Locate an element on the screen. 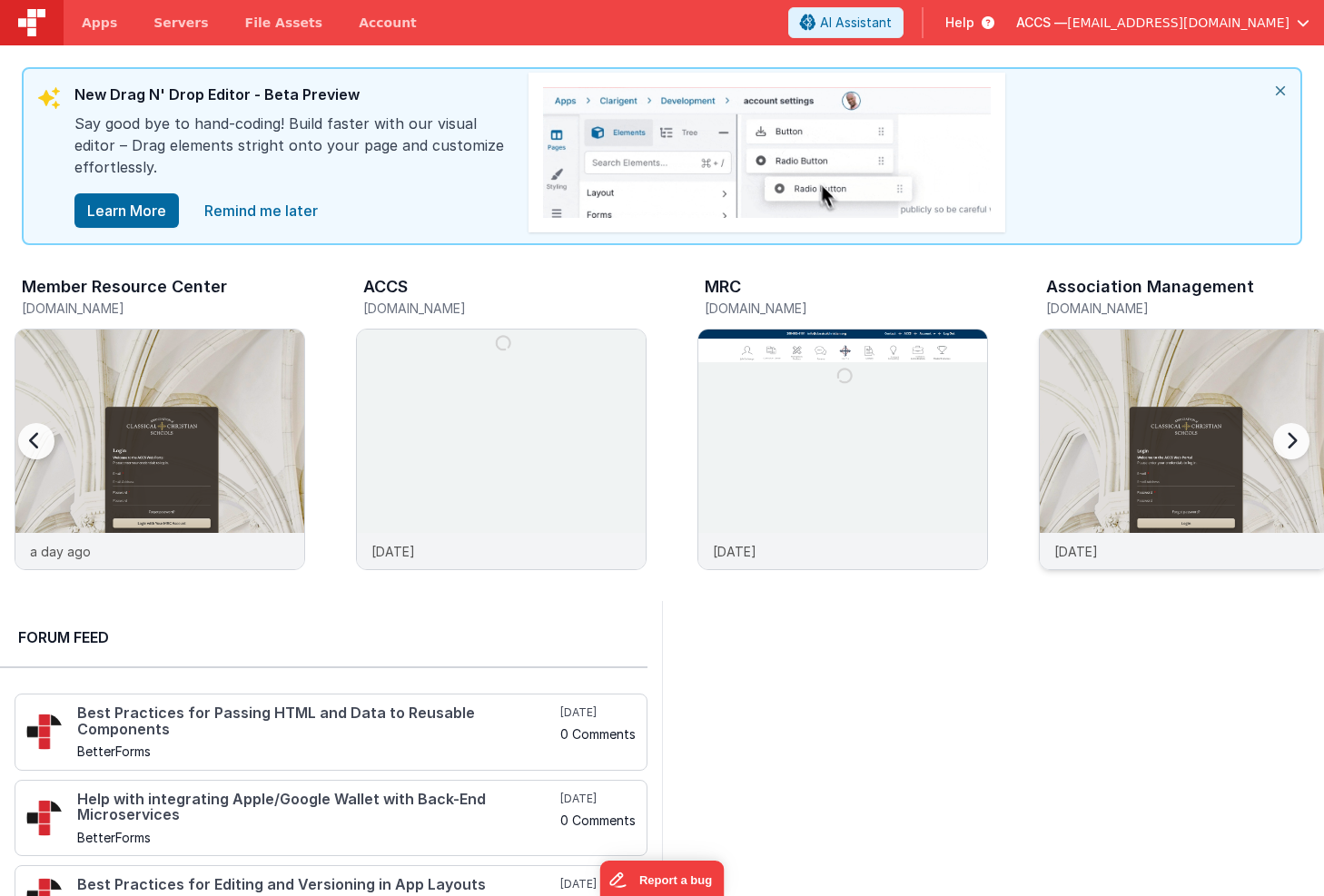  a: close is located at coordinates (261, 210).